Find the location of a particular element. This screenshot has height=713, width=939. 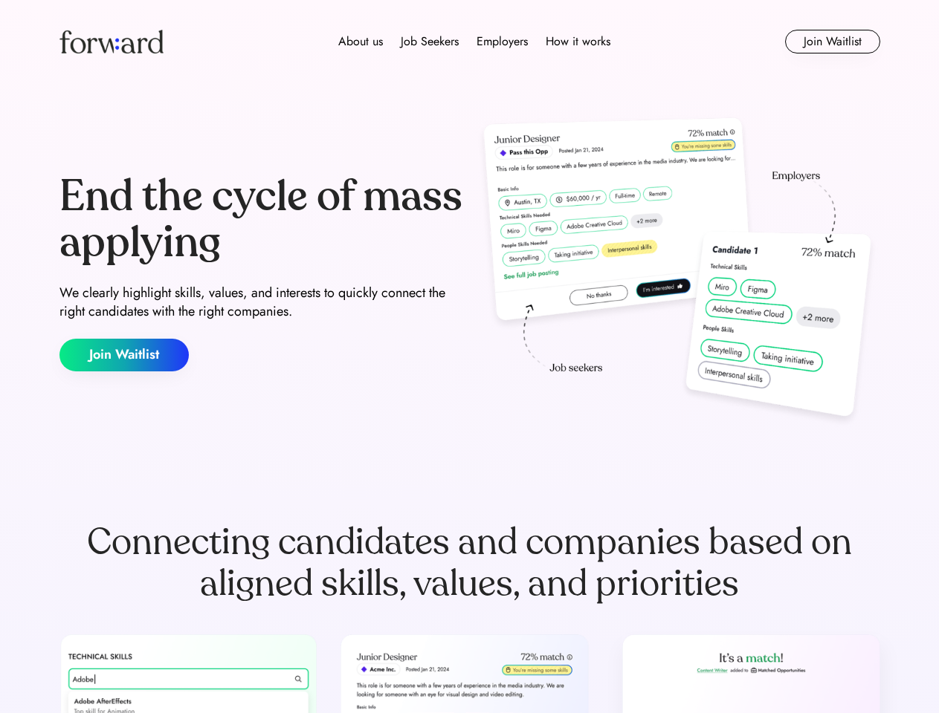

div: End the cycle of mass applying is located at coordinates (262, 219).